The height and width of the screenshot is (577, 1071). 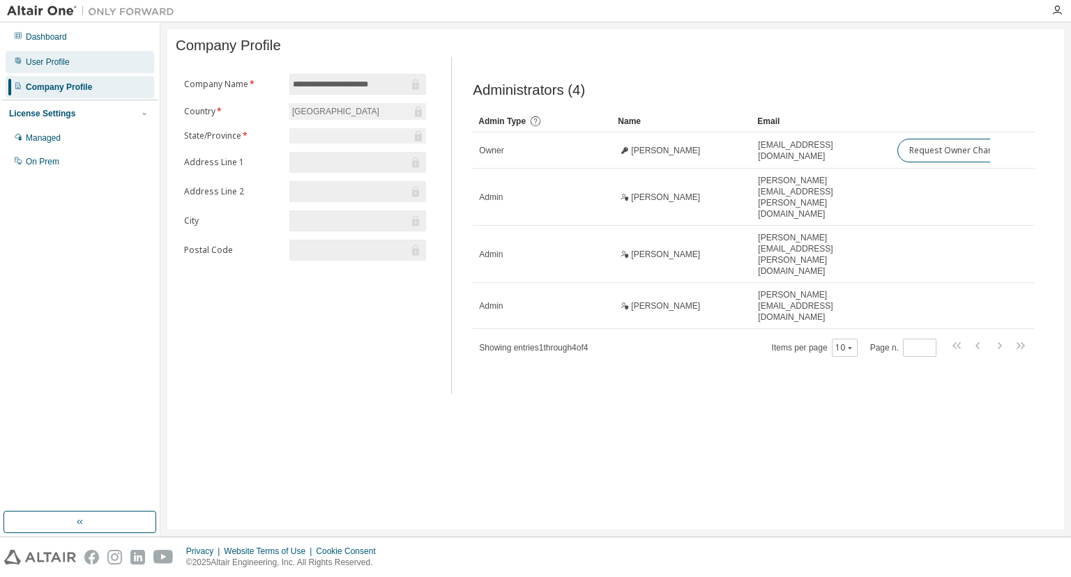 I want to click on span: Items per page, so click(x=814, y=348).